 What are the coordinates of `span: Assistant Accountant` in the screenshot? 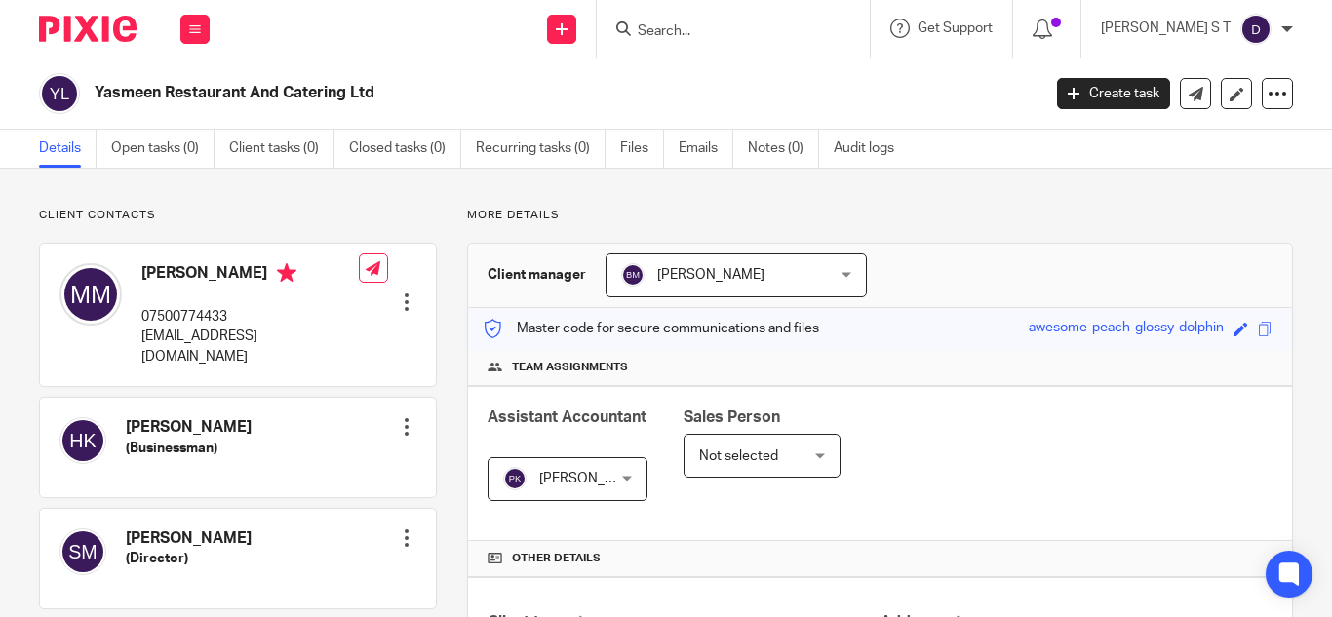 It's located at (566, 417).